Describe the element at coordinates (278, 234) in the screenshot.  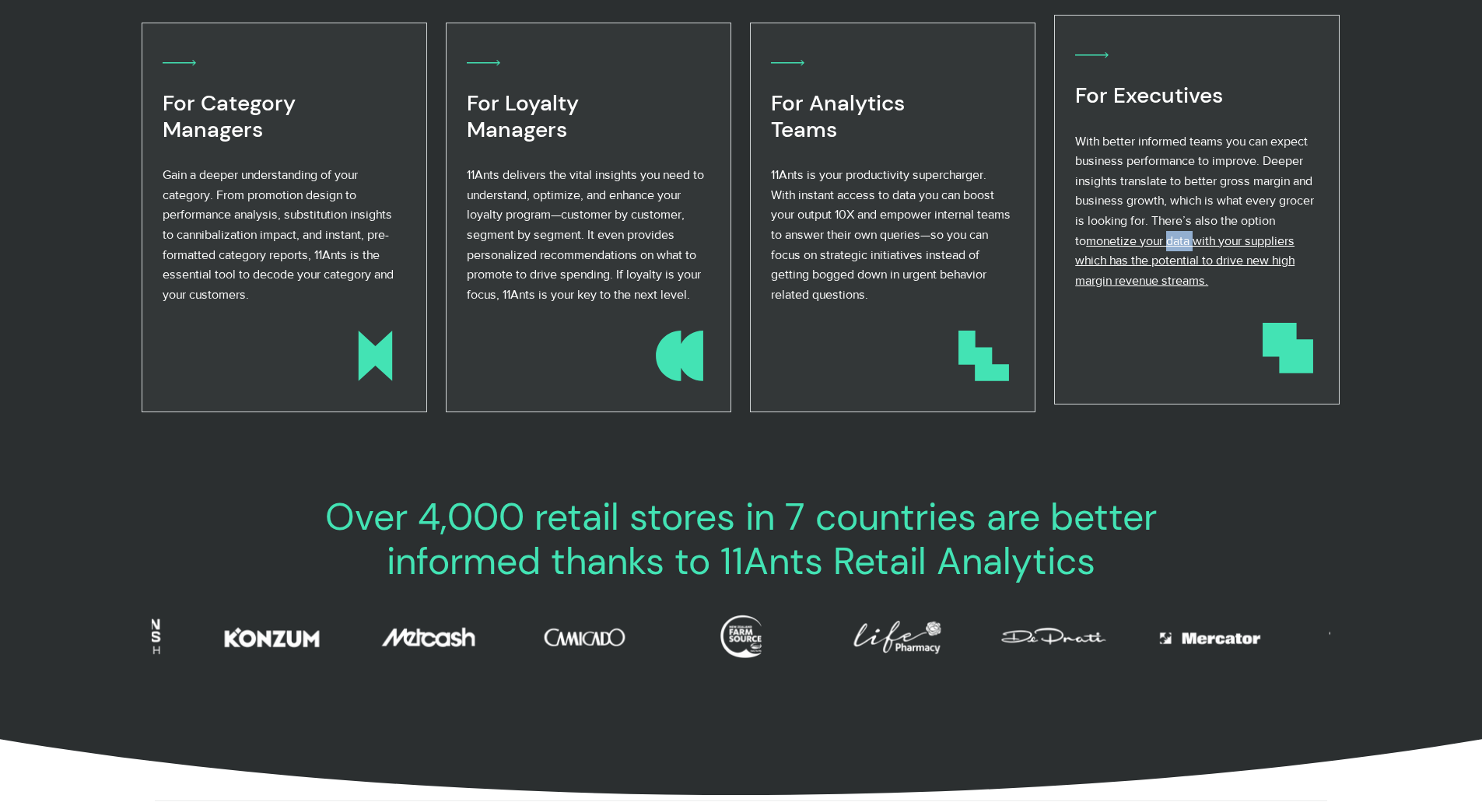
I see `span: Gain a deeper understanding of your category. From promotion design to performance analysis, subs...` at that location.